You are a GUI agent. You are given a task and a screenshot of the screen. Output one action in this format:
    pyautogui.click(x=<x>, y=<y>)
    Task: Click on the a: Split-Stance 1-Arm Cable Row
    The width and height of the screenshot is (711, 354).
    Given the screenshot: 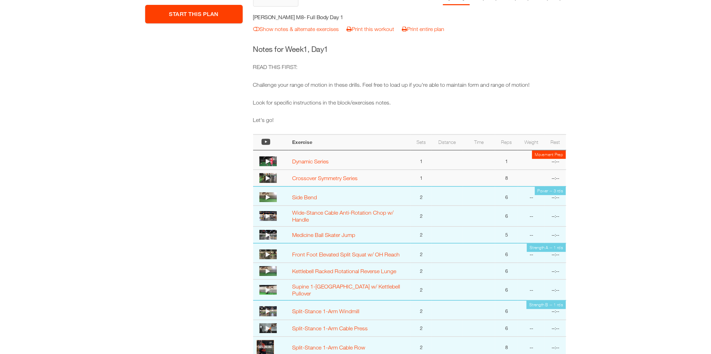 What is the action you would take?
    pyautogui.click(x=329, y=347)
    